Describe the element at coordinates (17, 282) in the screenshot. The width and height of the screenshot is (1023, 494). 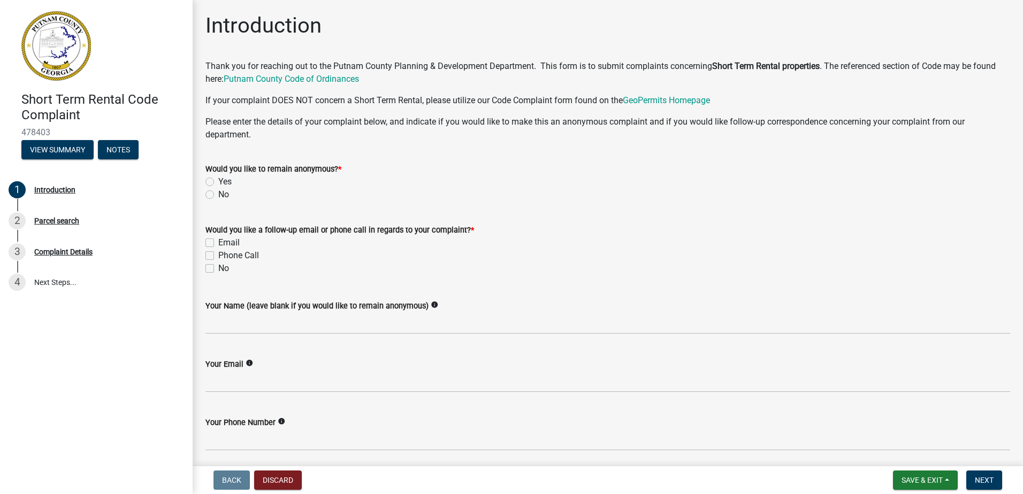
I see `div: 4` at that location.